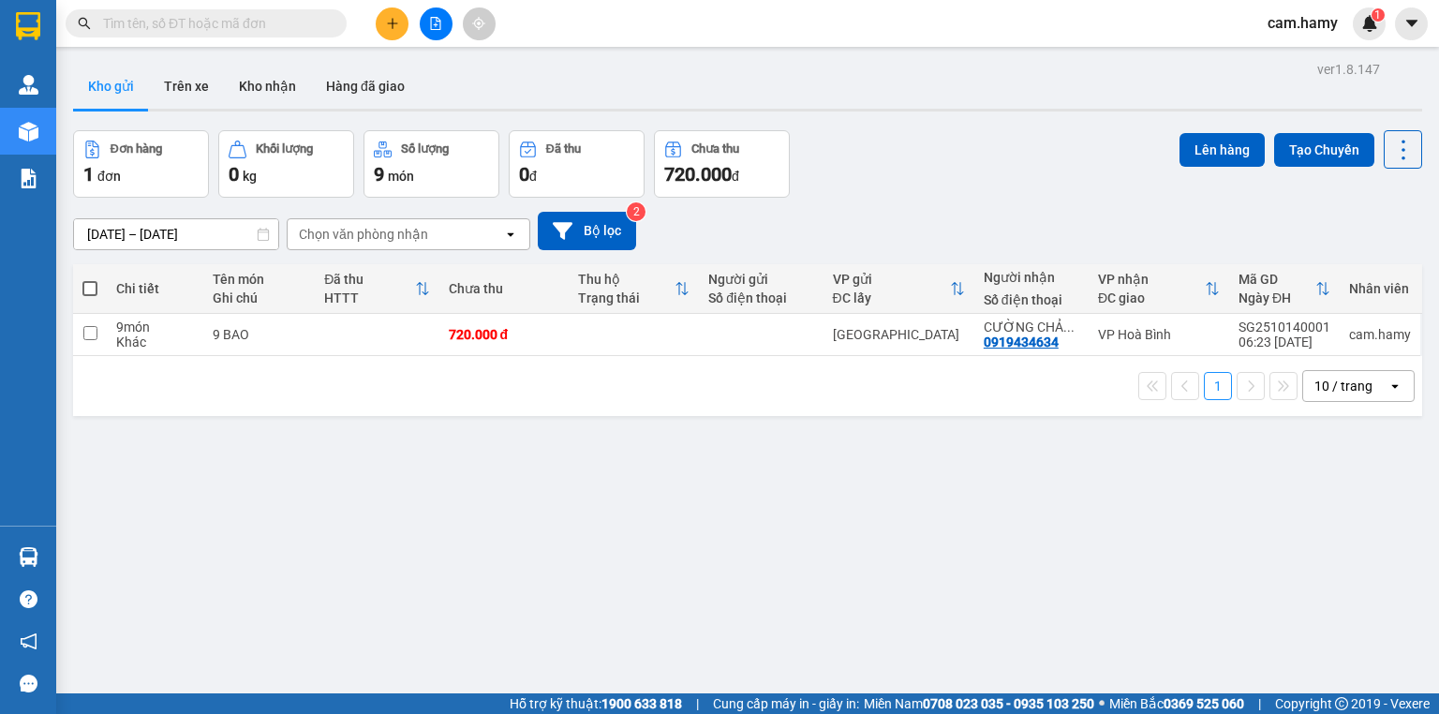 Image resolution: width=1439 pixels, height=714 pixels. Describe the element at coordinates (28, 178) in the screenshot. I see `img: solution-icon` at that location.